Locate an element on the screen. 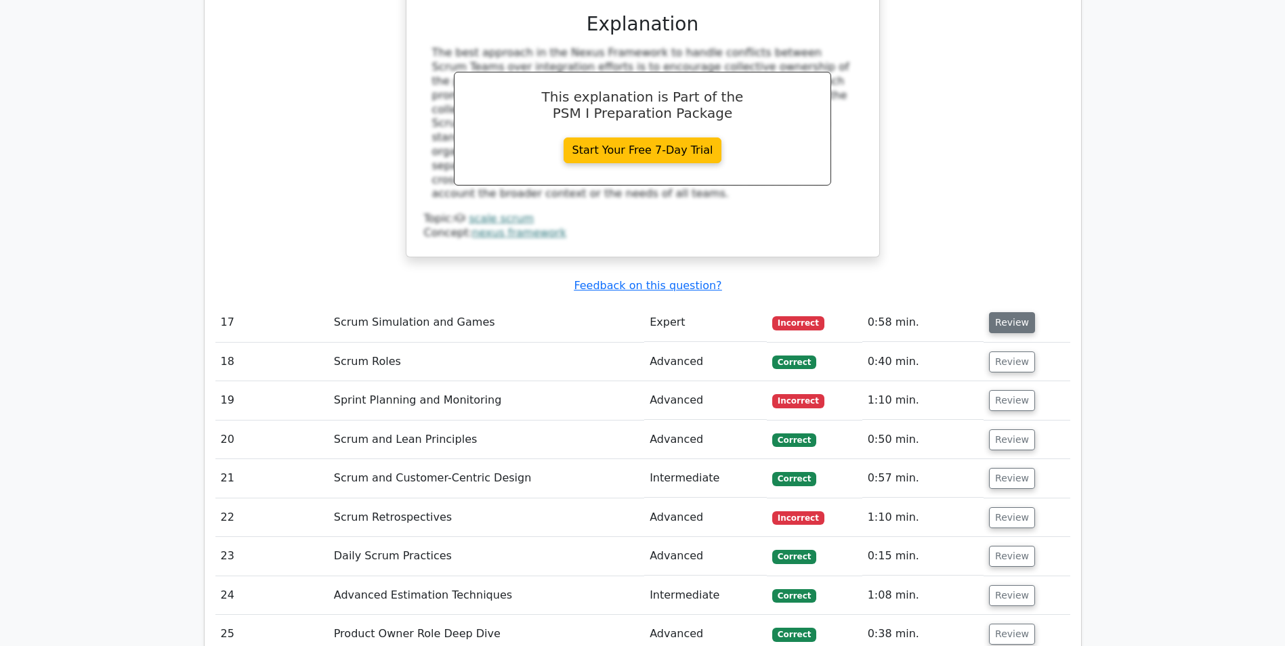 The width and height of the screenshot is (1285, 646). td: 1:08 min. is located at coordinates (922, 595).